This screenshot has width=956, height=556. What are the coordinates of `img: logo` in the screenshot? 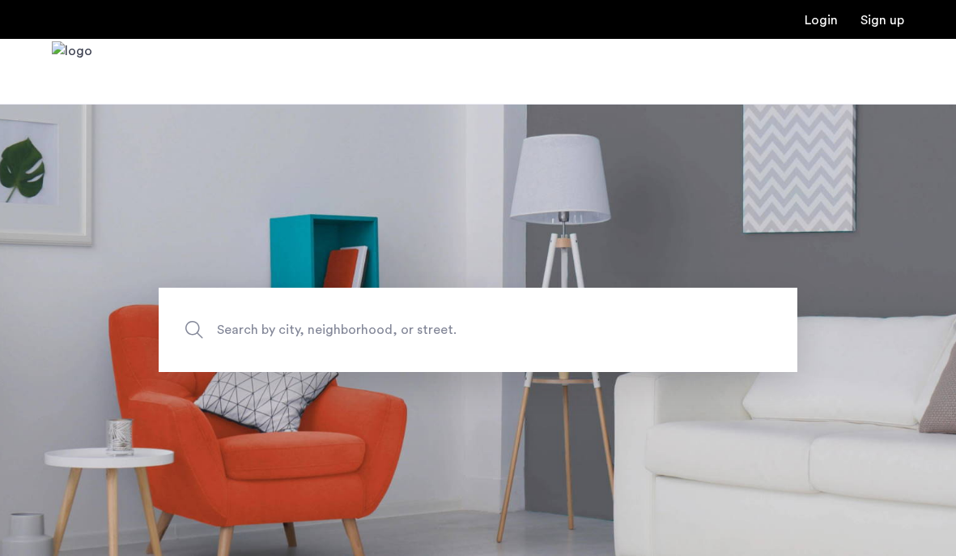 It's located at (72, 71).